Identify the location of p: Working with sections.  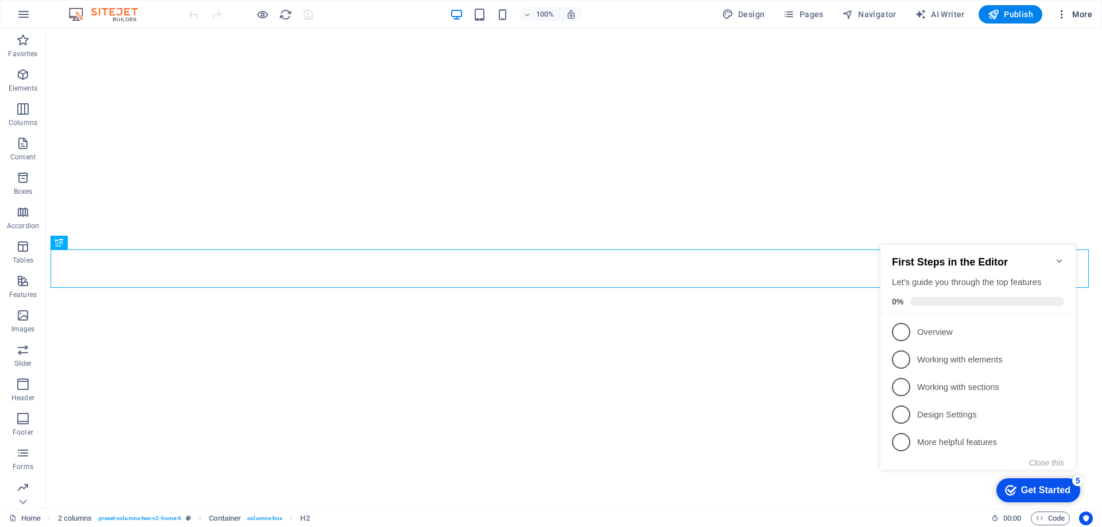
(110, 159).